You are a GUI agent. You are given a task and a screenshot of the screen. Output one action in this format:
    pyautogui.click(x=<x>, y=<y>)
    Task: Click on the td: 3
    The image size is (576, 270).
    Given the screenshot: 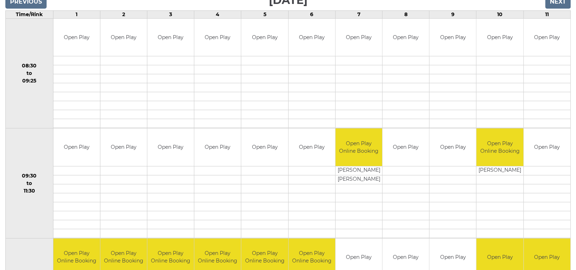 What is the action you would take?
    pyautogui.click(x=170, y=14)
    